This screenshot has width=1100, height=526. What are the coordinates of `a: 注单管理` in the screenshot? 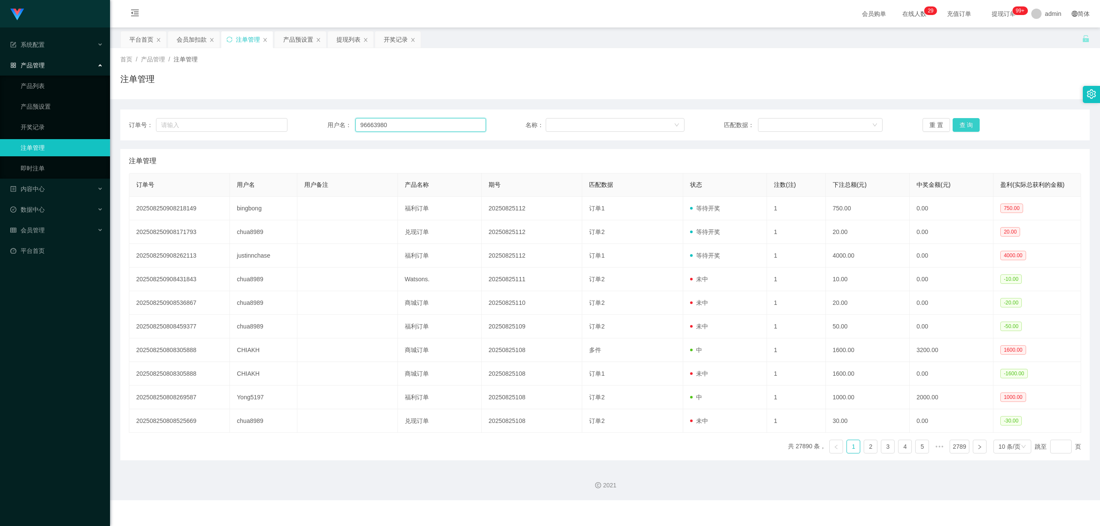 It's located at (62, 148).